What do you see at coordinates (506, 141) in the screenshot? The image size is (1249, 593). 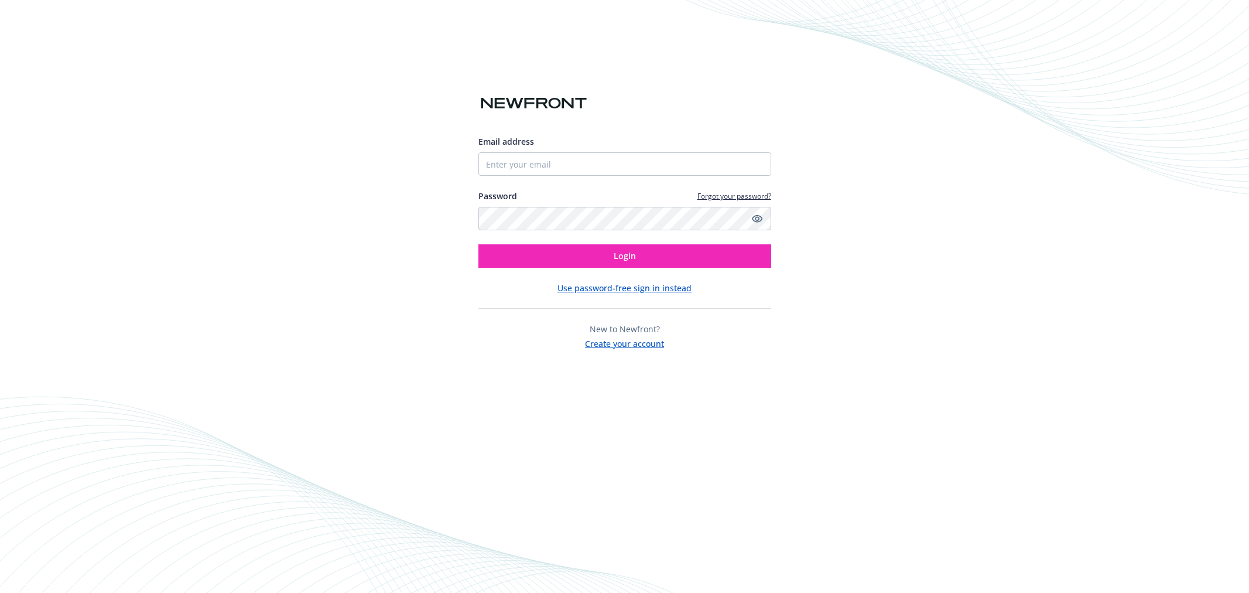 I see `span: Email address` at bounding box center [506, 141].